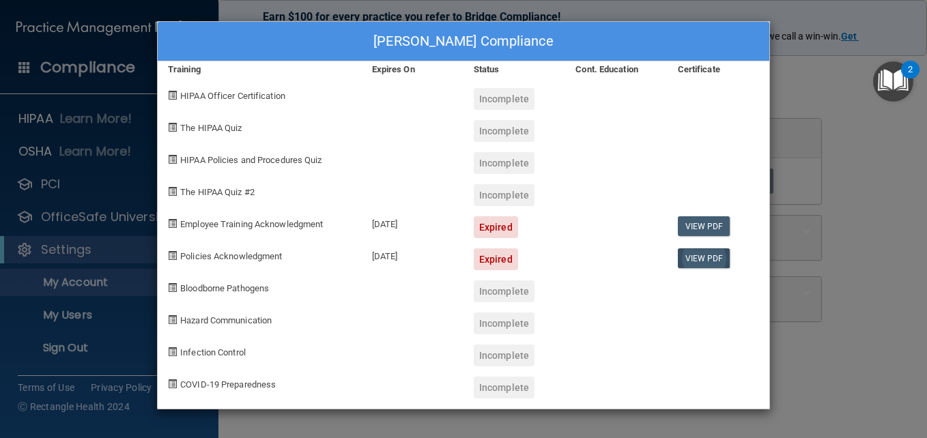 This screenshot has height=438, width=927. Describe the element at coordinates (718, 70) in the screenshot. I see `div: Certificate` at that location.